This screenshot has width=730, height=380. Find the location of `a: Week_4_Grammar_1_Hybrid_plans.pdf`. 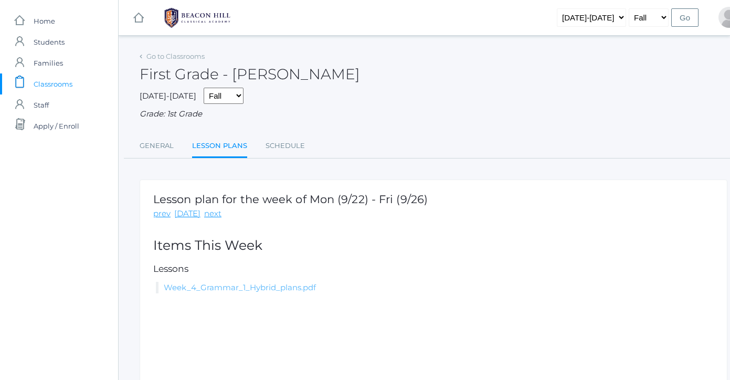

a: Week_4_Grammar_1_Hybrid_plans.pdf is located at coordinates (240, 287).